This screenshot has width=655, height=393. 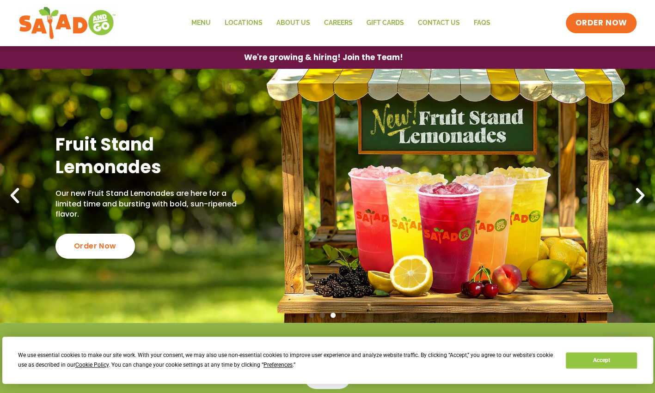 I want to click on nav: Menu, so click(x=341, y=23).